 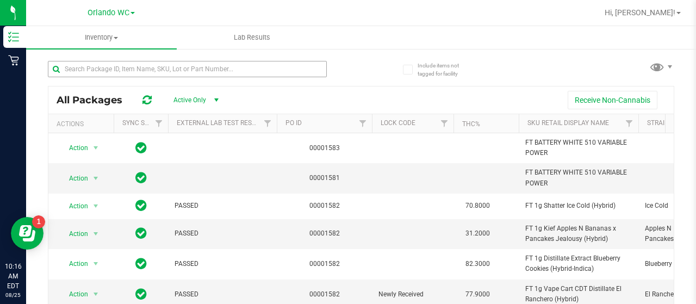 What do you see at coordinates (578, 205) in the screenshot?
I see `span: FT 1g Shatter Ice Cold (Hybrid)` at bounding box center [578, 205].